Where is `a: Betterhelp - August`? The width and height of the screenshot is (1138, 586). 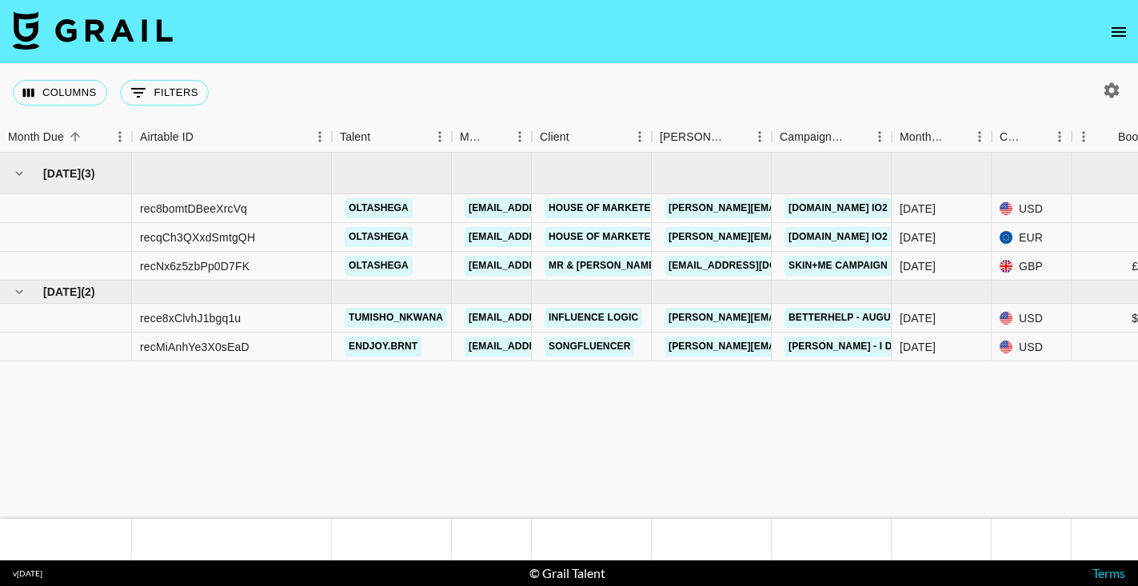
a: Betterhelp - August is located at coordinates (846, 317).